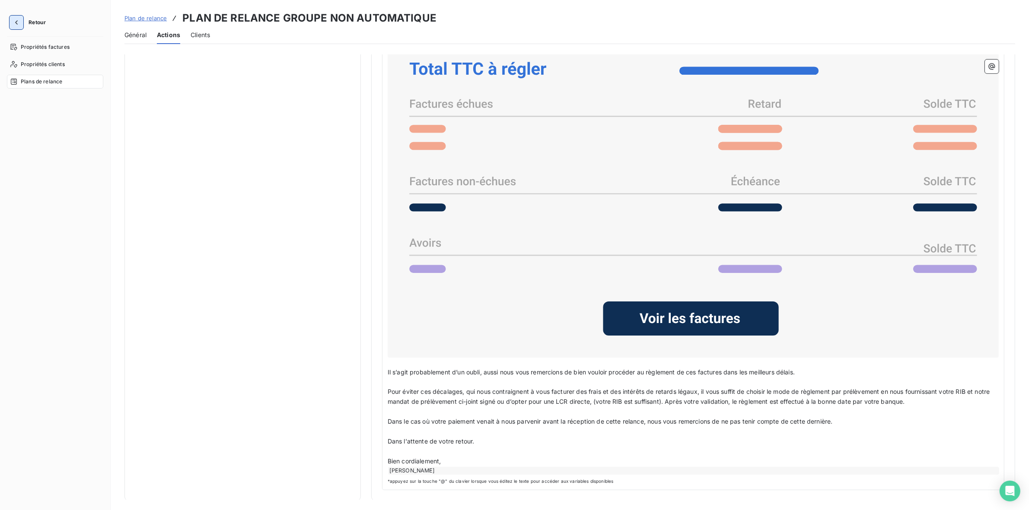  What do you see at coordinates (610, 421) in the screenshot?
I see `span: Dans le cas où votre paiement venait à nous parvenir avant la réception de cette relance, nous vo...` at bounding box center [610, 421].